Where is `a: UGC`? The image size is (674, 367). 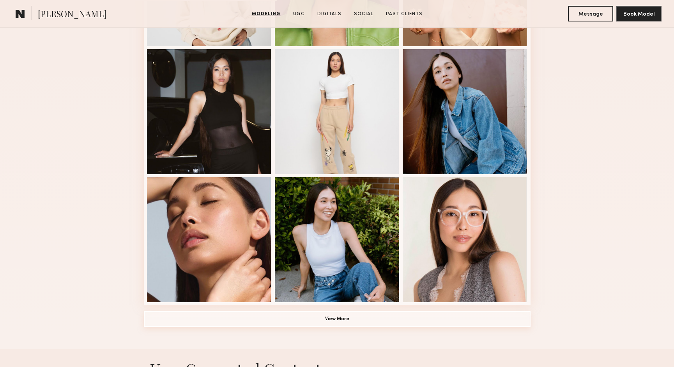 a: UGC is located at coordinates (299, 14).